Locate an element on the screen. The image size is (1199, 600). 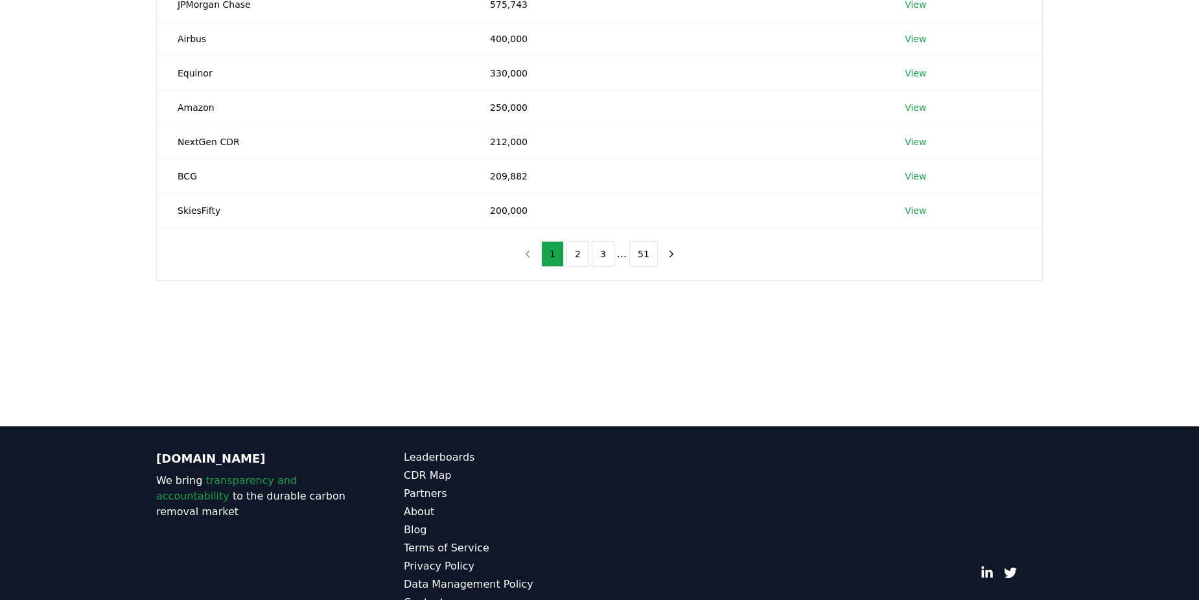
p: We bring to the durable carbon removal market is located at coordinates (254, 497).